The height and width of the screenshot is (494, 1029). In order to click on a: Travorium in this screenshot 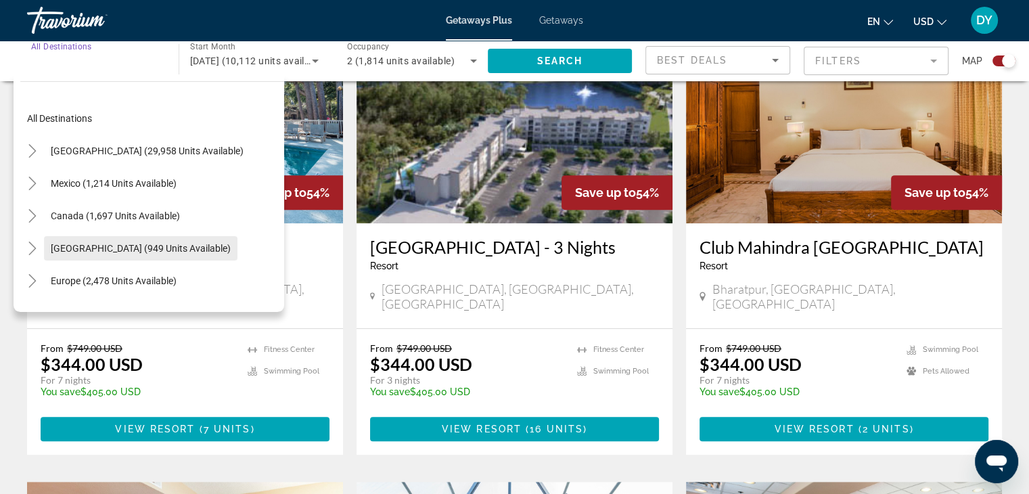, I will do `click(95, 20)`.